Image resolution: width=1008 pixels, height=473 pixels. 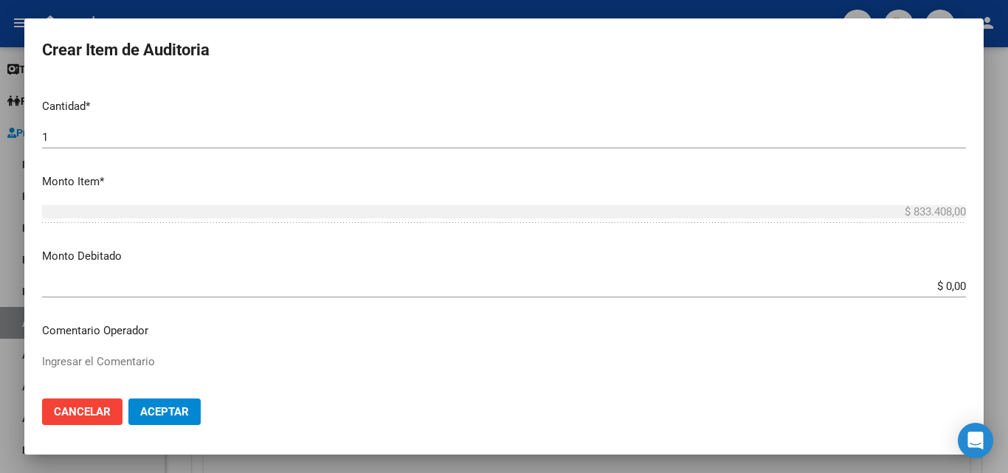 I want to click on button: Cancelar, so click(x=82, y=412).